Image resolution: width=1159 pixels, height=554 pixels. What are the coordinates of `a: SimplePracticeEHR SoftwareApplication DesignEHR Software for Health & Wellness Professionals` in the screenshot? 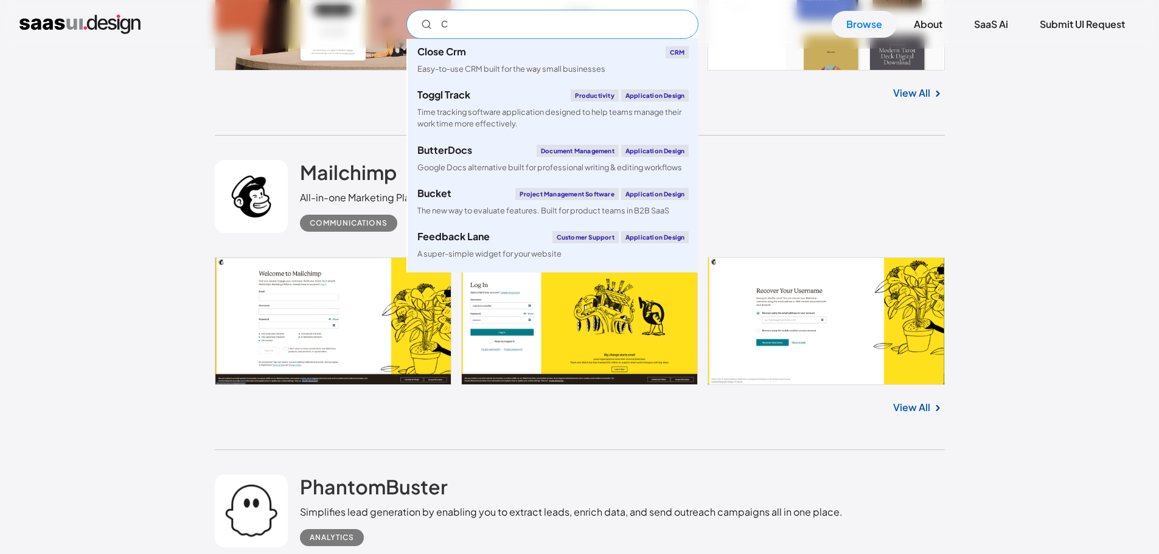 It's located at (553, 288).